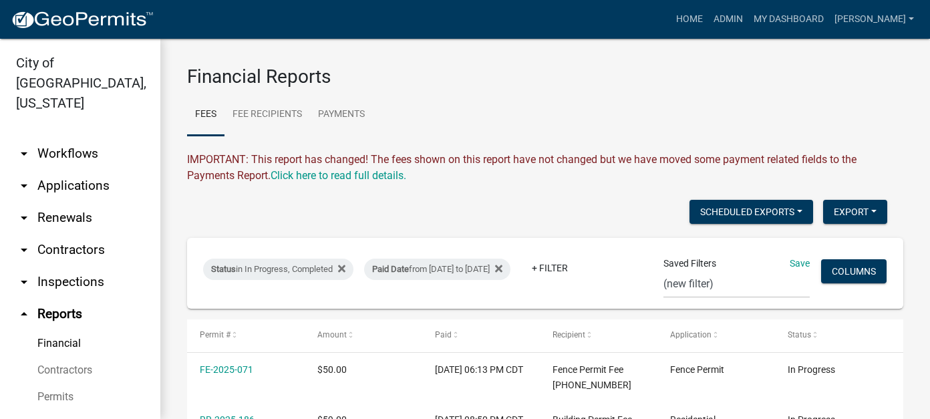 The height and width of the screenshot is (419, 930). What do you see at coordinates (592, 377) in the screenshot?
I see `span: Fence Permit Fee 101-1200-32215` at bounding box center [592, 377].